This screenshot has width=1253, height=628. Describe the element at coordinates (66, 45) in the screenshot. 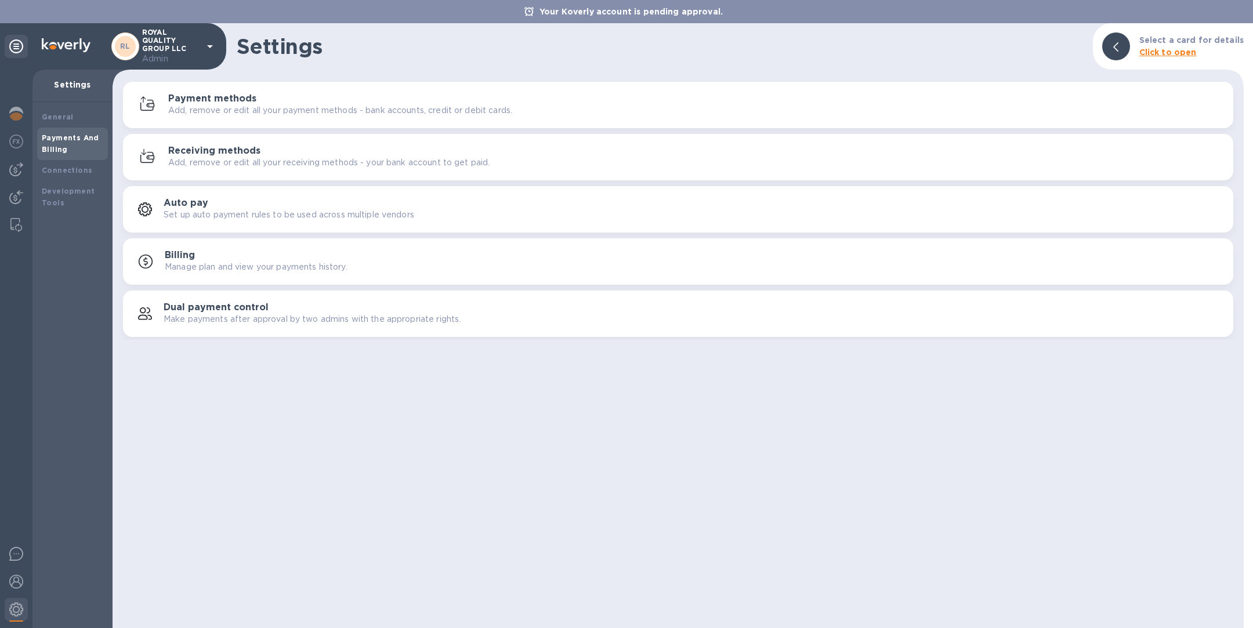

I see `img: Logo` at that location.